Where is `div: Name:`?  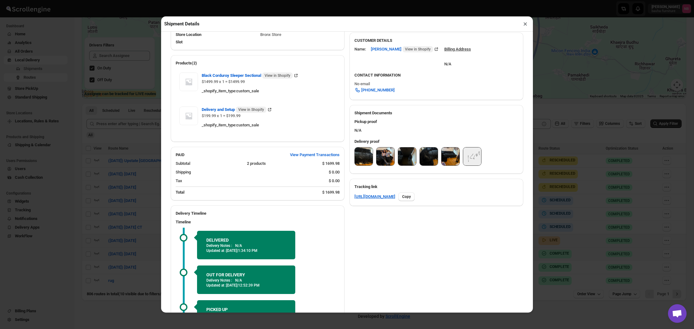
div: Name: is located at coordinates (360, 49).